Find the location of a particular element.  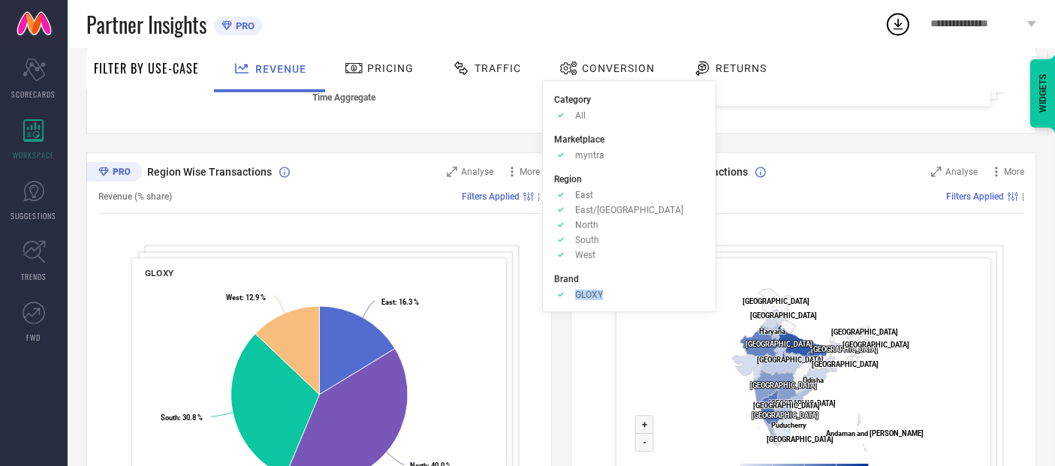

span: Marketplace is located at coordinates (579, 140).